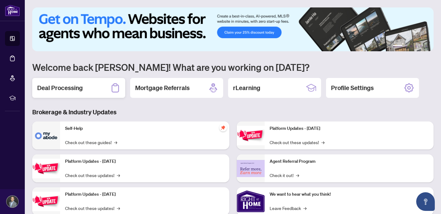  I want to click on h2: Mortgage Referrals, so click(163, 88).